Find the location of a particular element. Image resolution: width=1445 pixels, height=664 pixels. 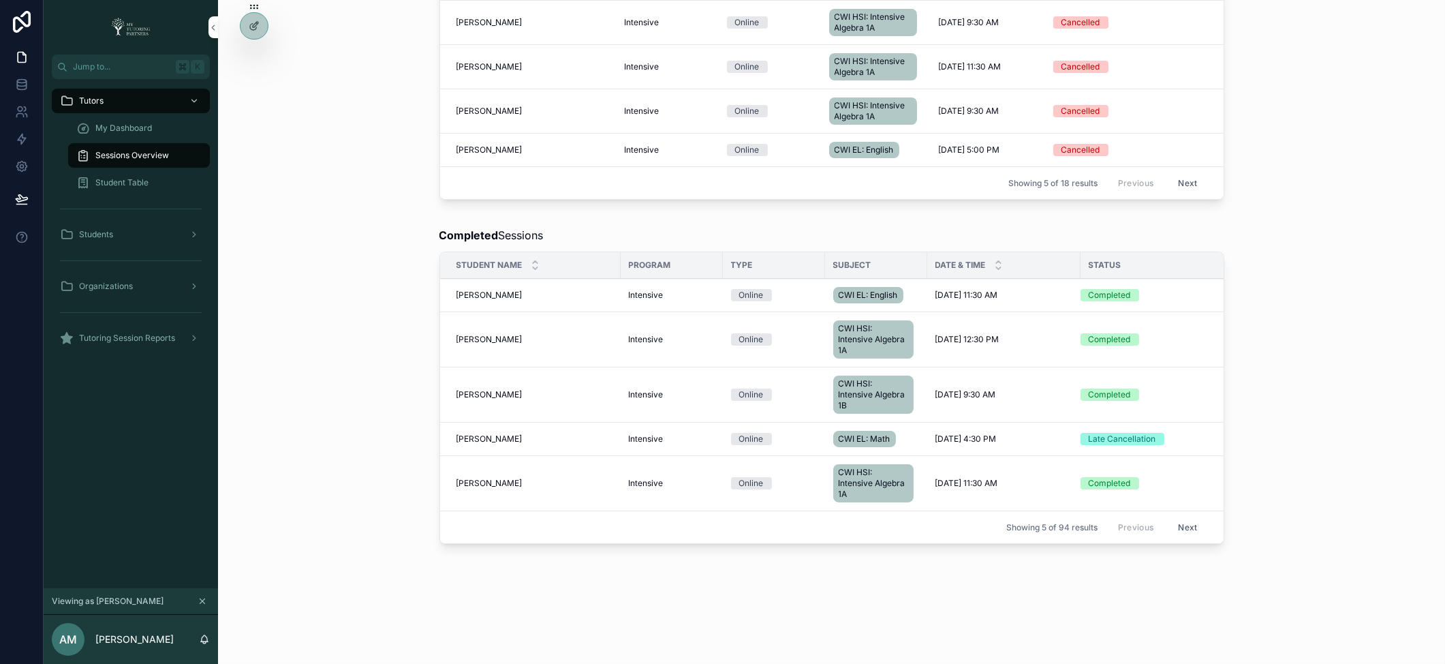

a: Tutoring Session Reports is located at coordinates (131, 338).